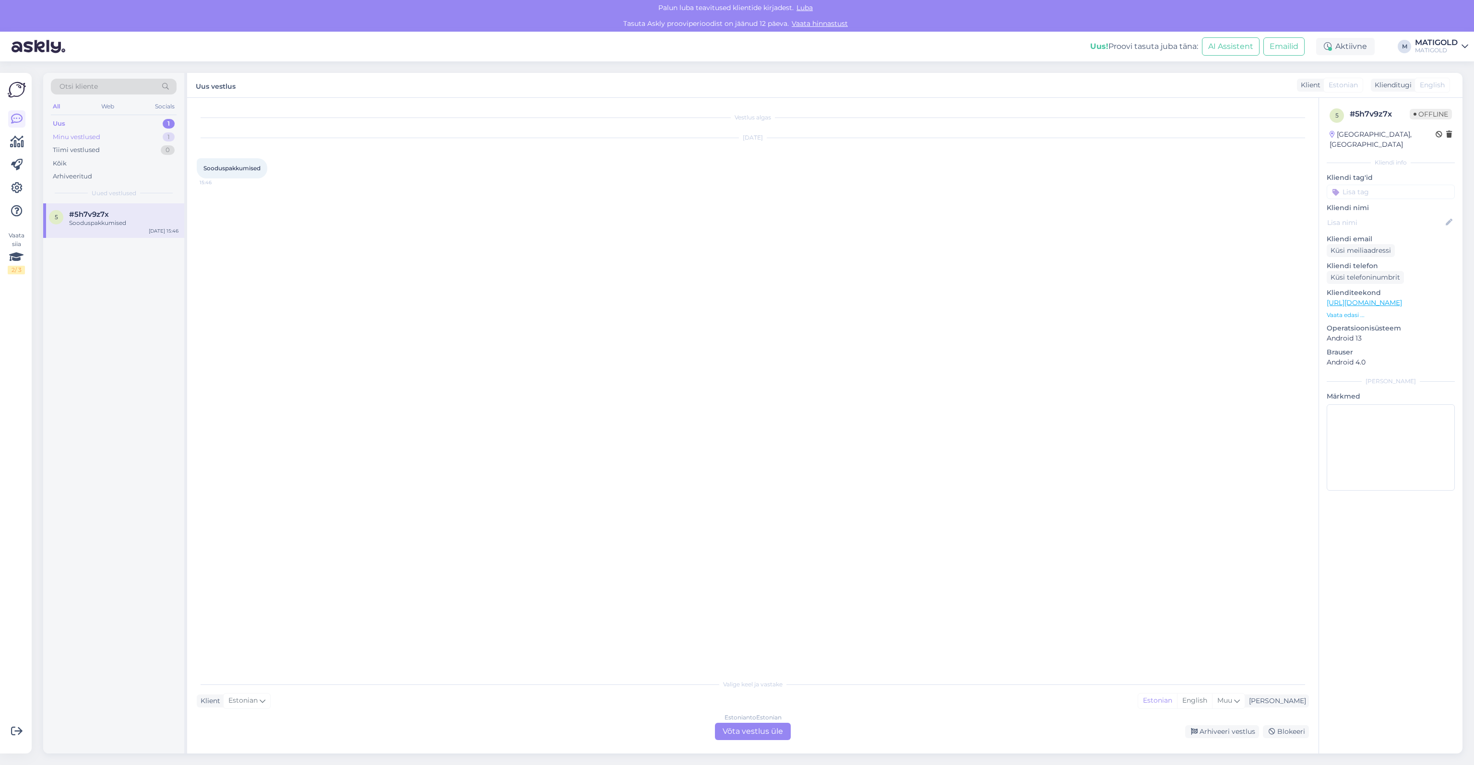  I want to click on div: Küsi meiliaadressi, so click(1360, 250).